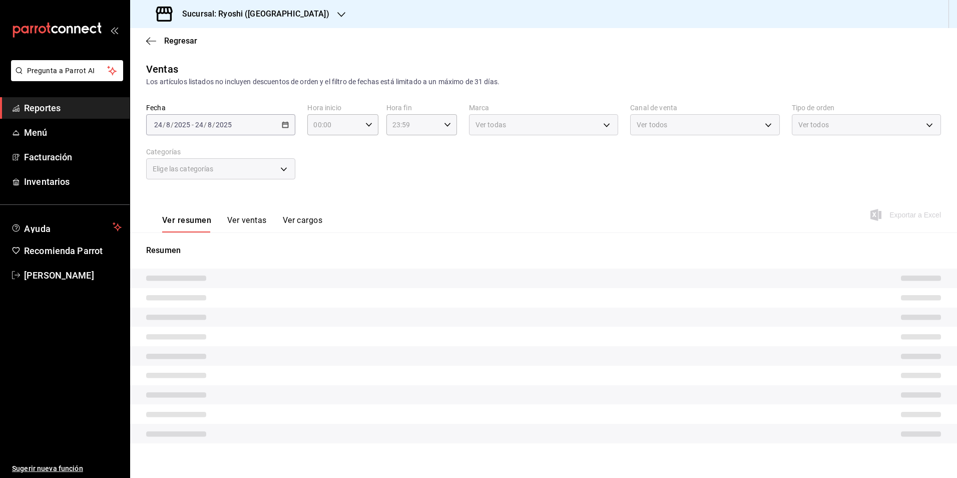  I want to click on p: Resumen, so click(544, 250).